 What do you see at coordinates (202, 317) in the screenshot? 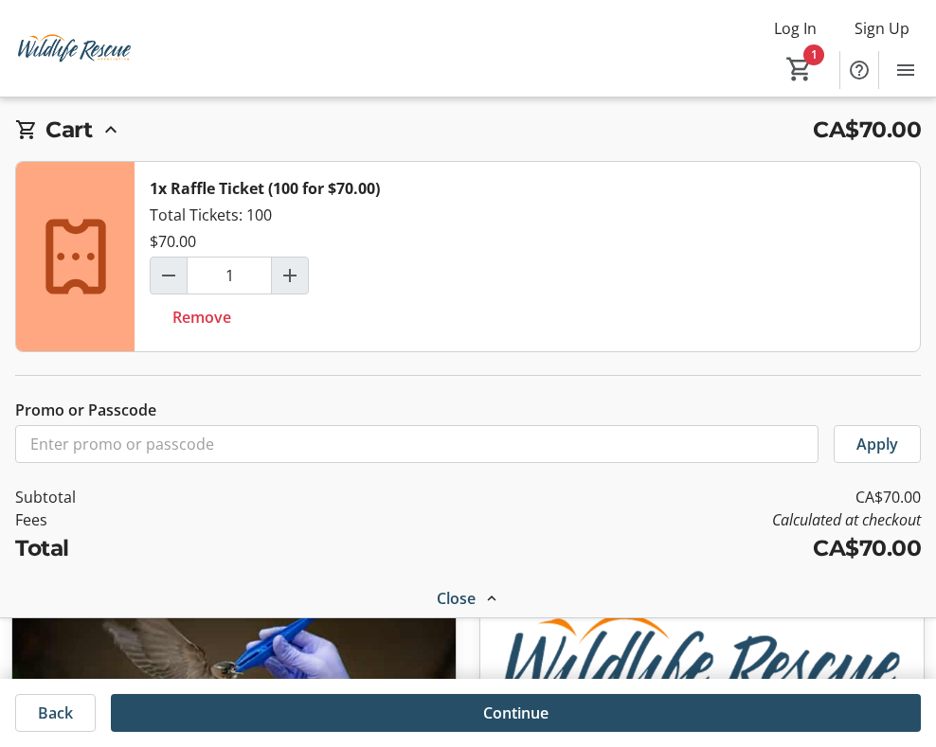
I see `span: Remove` at bounding box center [202, 317].